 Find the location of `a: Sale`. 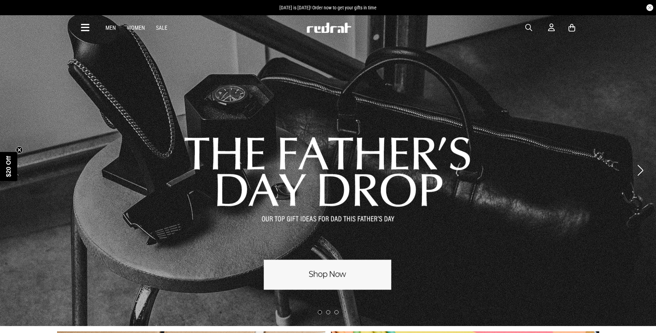

a: Sale is located at coordinates (162, 28).